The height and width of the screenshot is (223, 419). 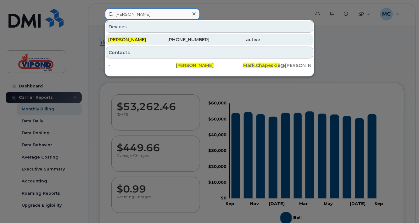 I want to click on div: Devices, so click(x=209, y=27).